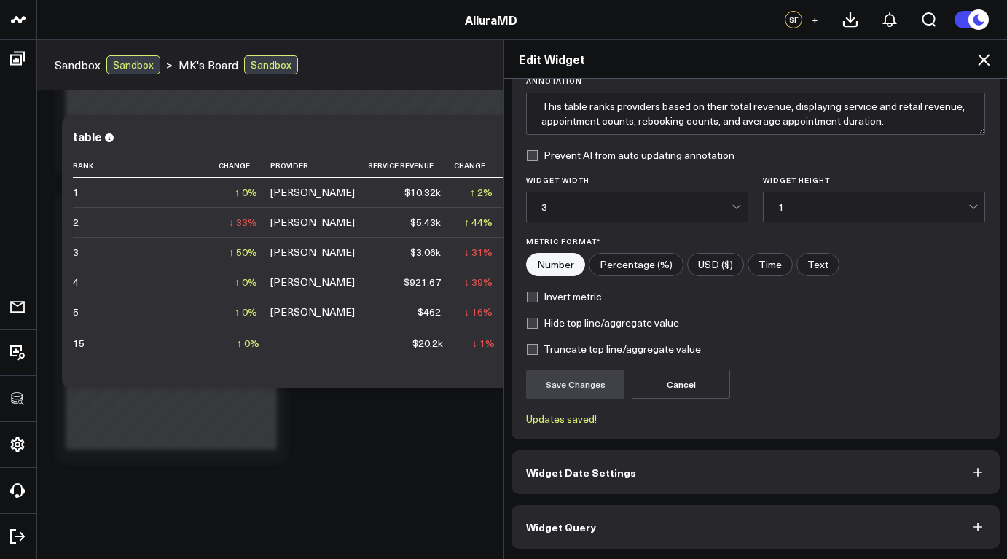  Describe the element at coordinates (873, 207) in the screenshot. I see `div: 1` at that location.